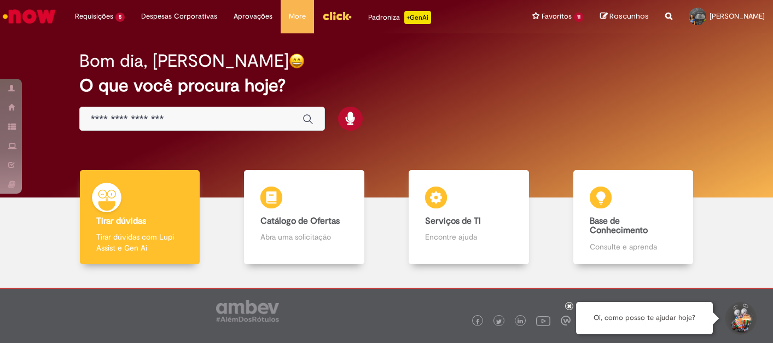 The height and width of the screenshot is (343, 773). I want to click on div: Oi, como posso te ajudar hoje?, so click(644, 318).